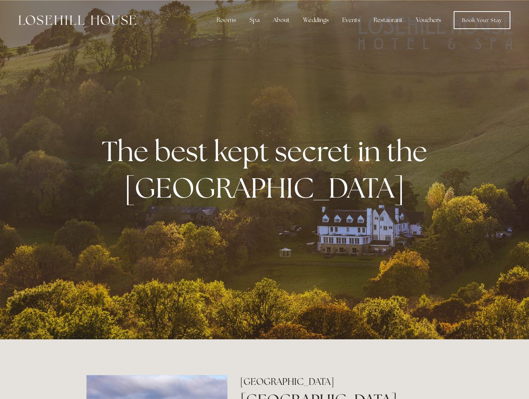 This screenshot has height=399, width=529. Describe the element at coordinates (388, 20) in the screenshot. I see `div: Restaurant` at that location.